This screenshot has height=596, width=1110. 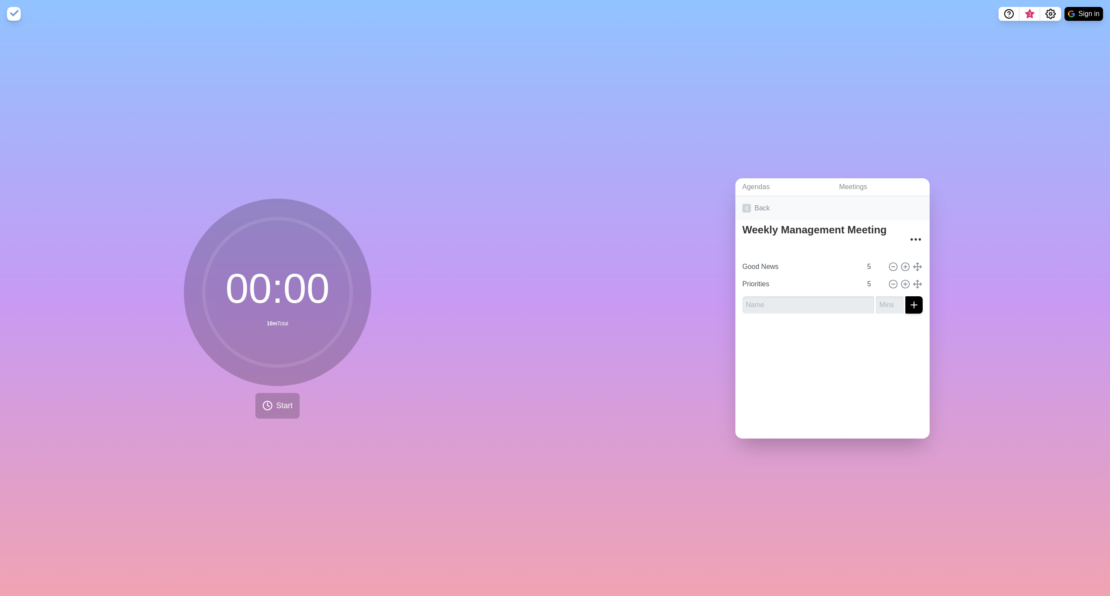 I want to click on img: google logo, so click(x=1072, y=14).